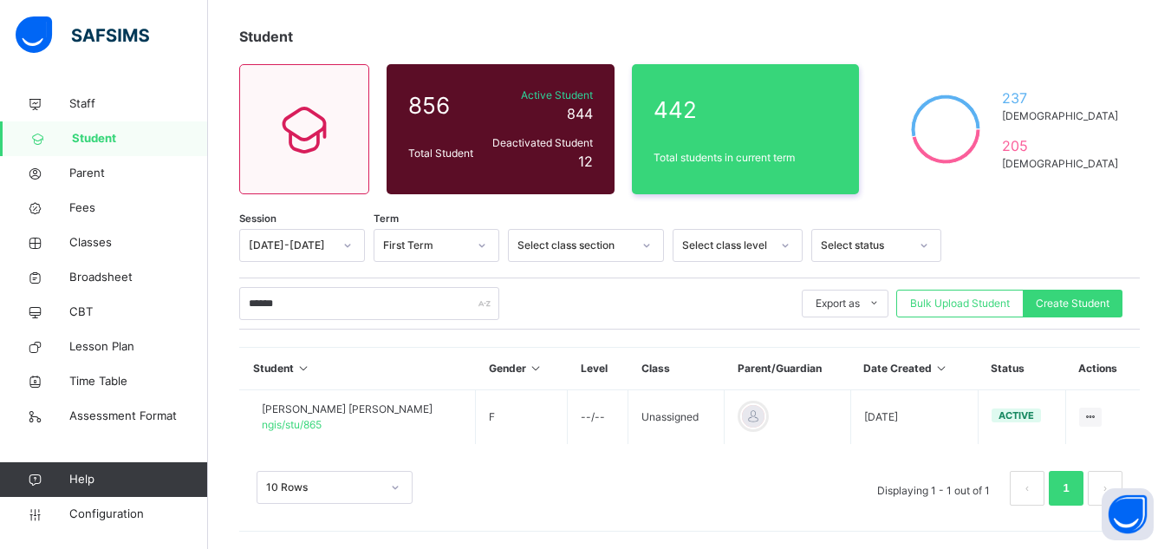 The width and height of the screenshot is (1171, 549). Describe the element at coordinates (358, 369) in the screenshot. I see `th: Student` at that location.